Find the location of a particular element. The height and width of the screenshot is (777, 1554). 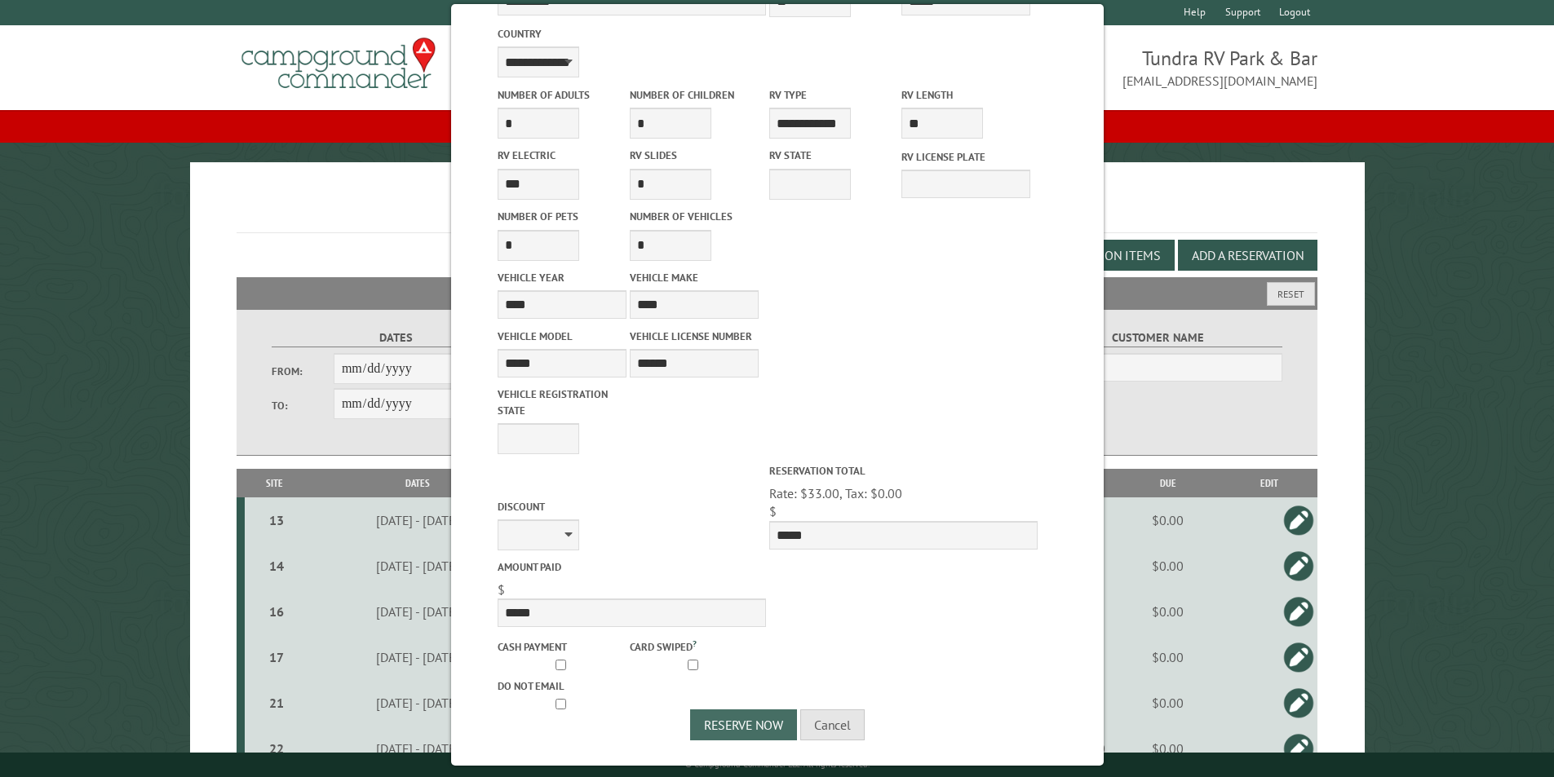

small: © Campground Commander LLC. All rights reserved. is located at coordinates (777, 764).